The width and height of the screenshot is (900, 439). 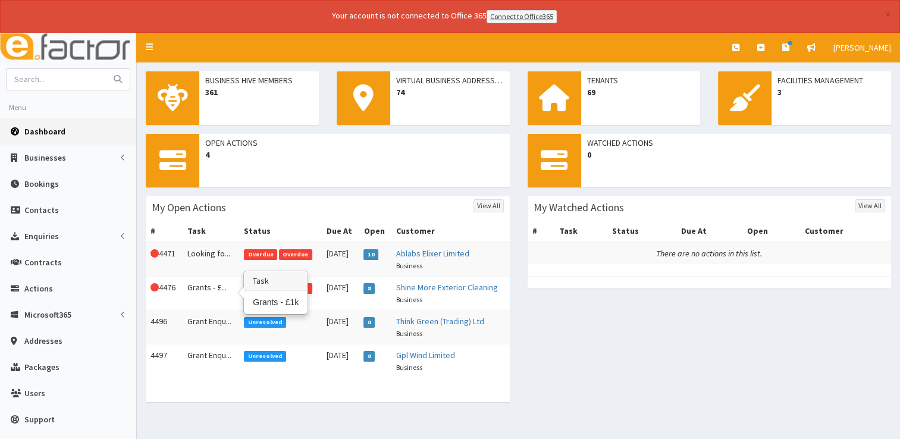 I want to click on td: Grants - £..., so click(x=211, y=293).